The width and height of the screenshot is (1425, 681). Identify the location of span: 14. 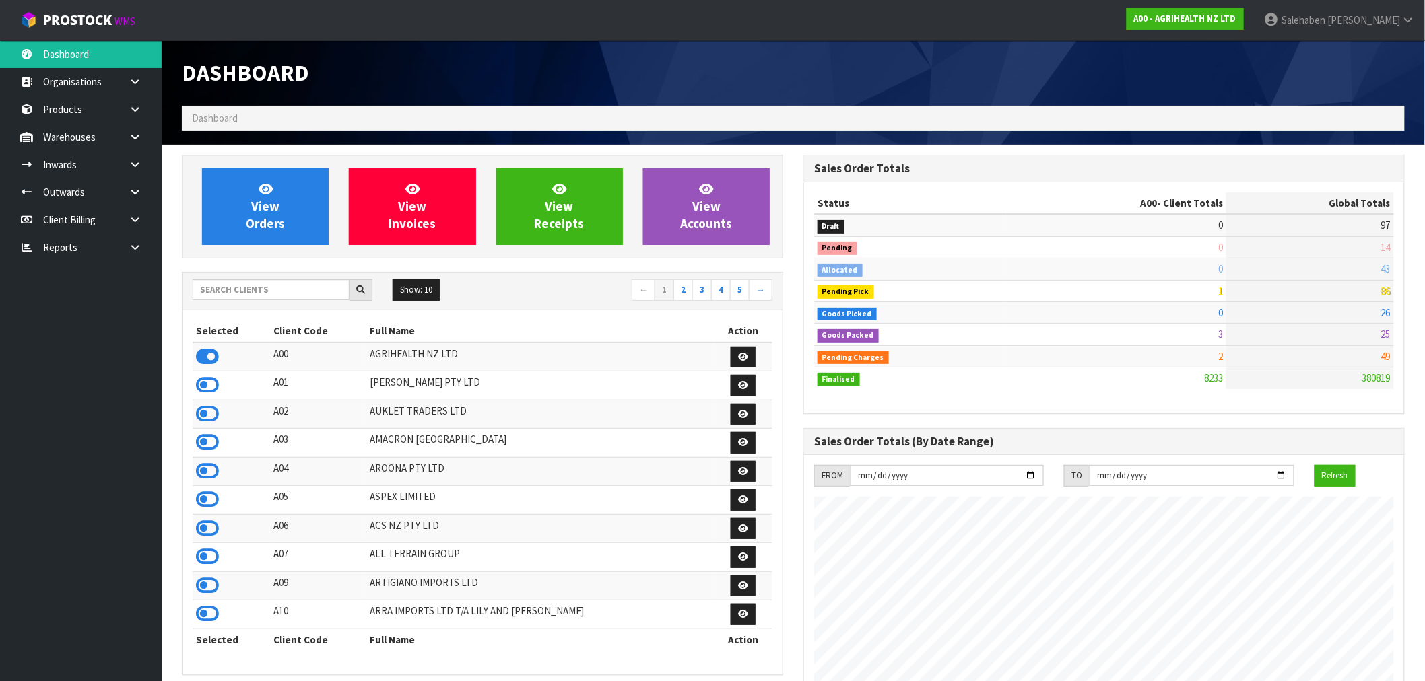
(1386, 247).